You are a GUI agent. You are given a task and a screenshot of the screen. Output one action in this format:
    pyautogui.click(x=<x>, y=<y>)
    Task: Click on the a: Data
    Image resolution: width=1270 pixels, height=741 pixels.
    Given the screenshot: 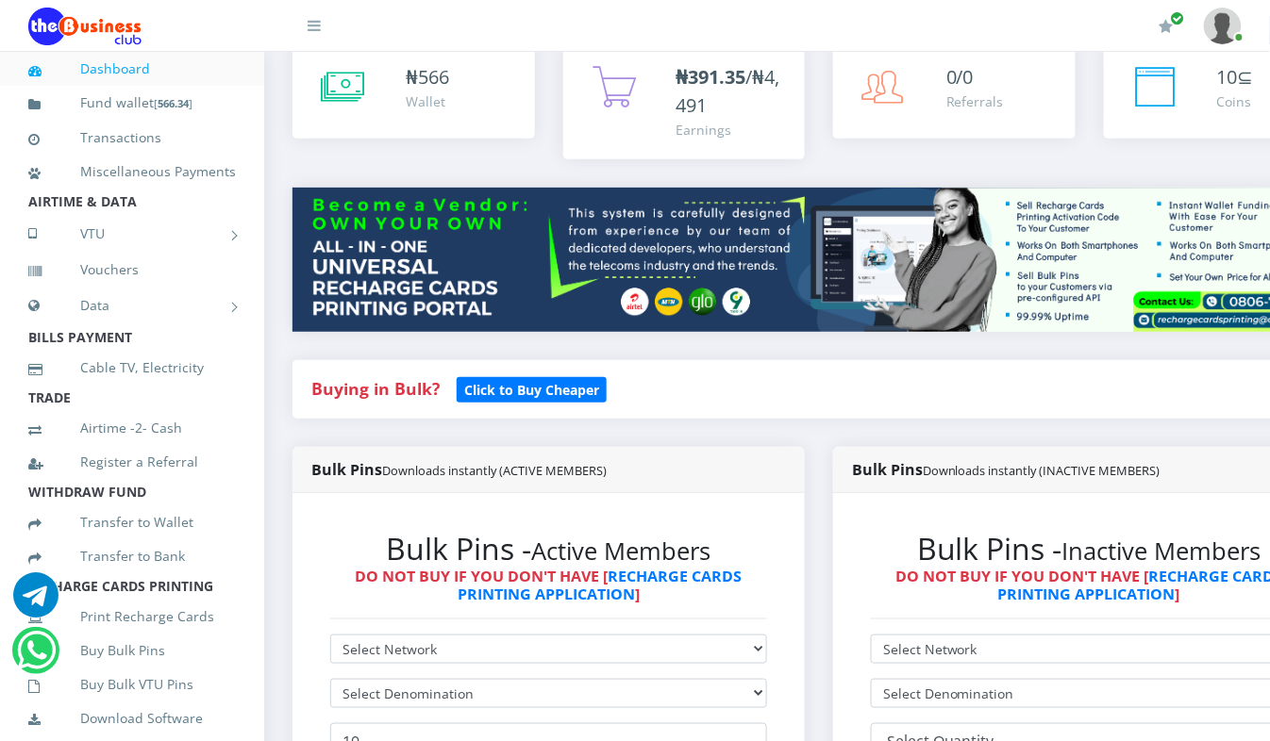 What is the action you would take?
    pyautogui.click(x=132, y=306)
    